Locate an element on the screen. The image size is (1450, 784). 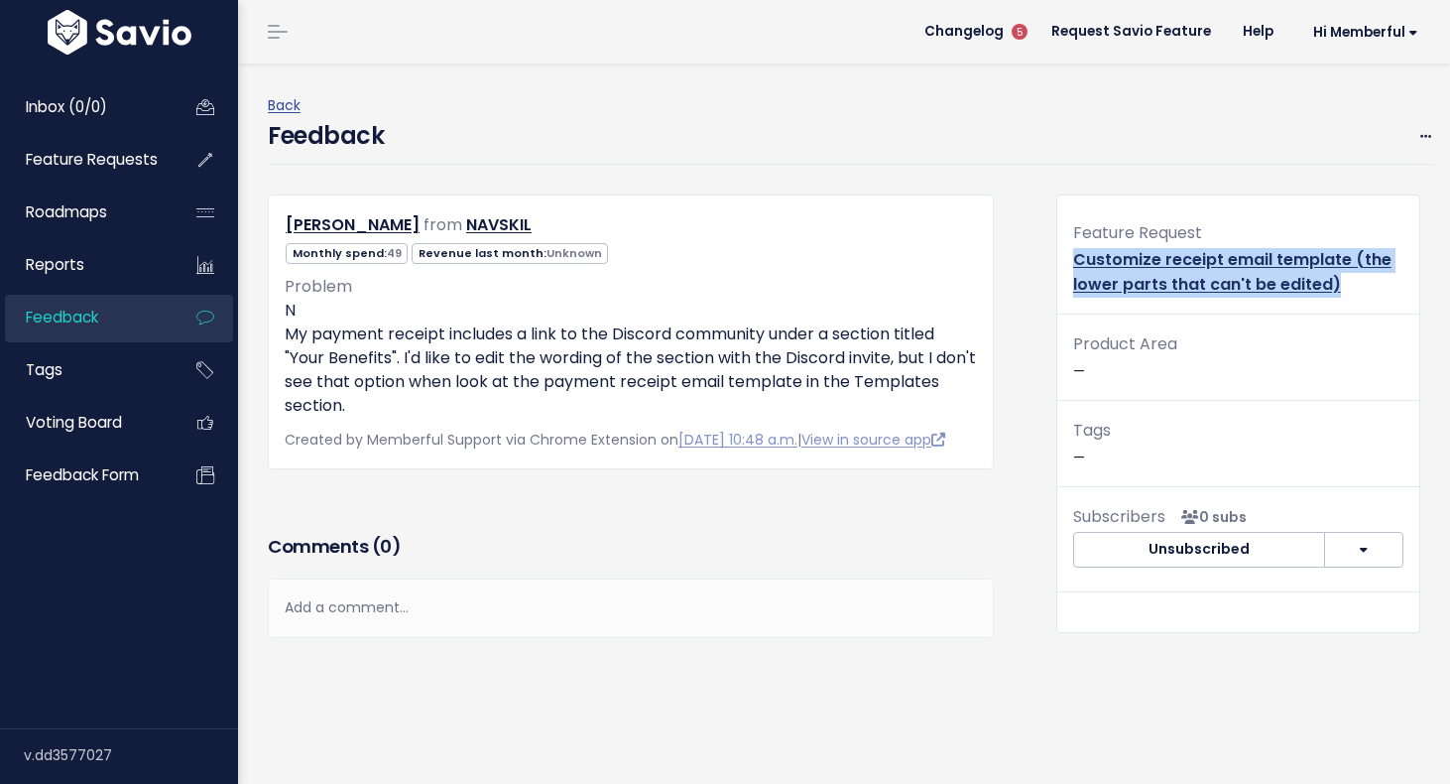
span: from is located at coordinates (442, 224).